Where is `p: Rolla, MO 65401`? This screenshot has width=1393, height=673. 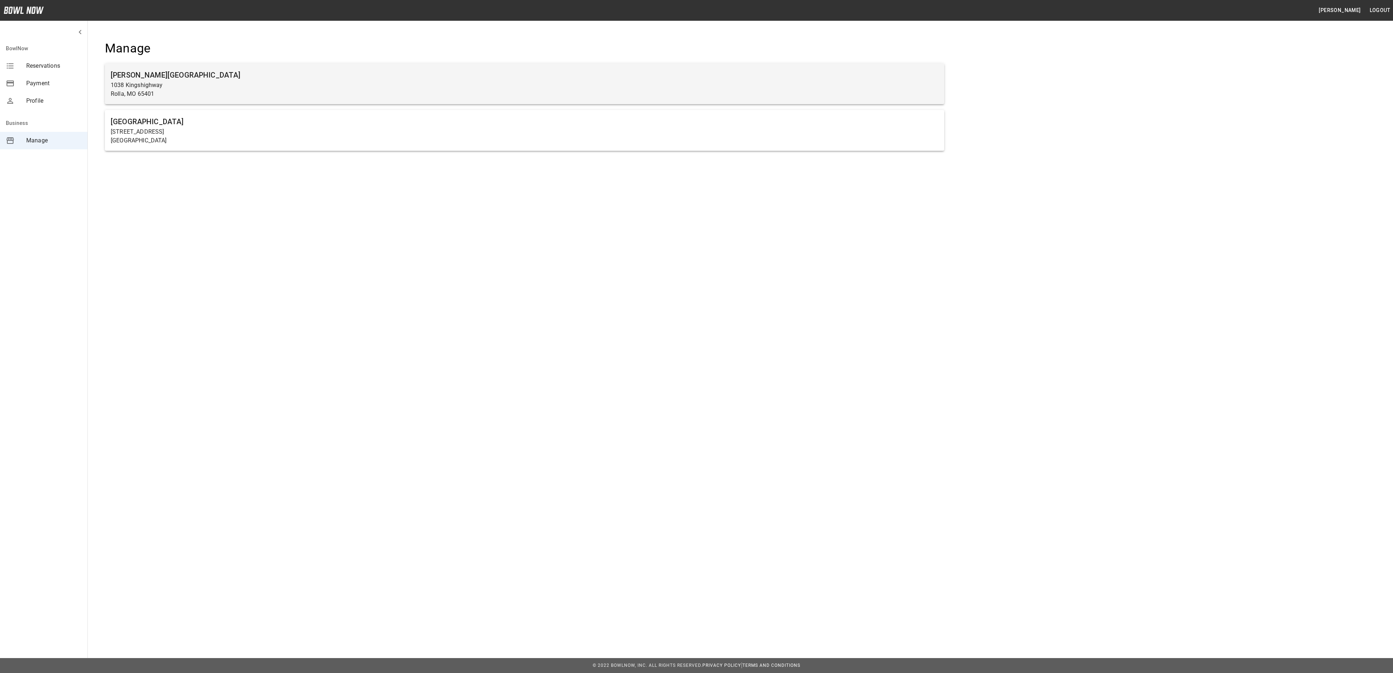
p: Rolla, MO 65401 is located at coordinates (525, 94).